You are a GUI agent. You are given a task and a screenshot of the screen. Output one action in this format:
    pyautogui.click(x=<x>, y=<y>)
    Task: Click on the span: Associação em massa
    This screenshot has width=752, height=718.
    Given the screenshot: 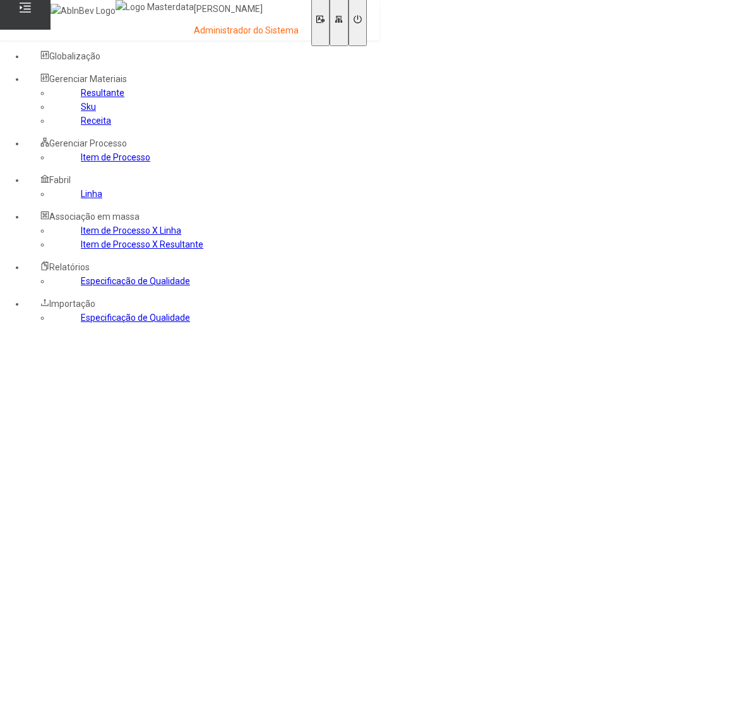 What is the action you would take?
    pyautogui.click(x=94, y=217)
    